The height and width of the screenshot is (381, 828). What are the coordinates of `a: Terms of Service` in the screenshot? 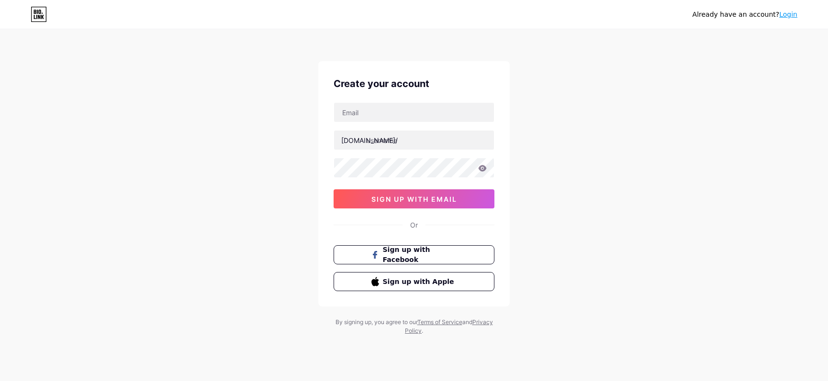 It's located at (440, 322).